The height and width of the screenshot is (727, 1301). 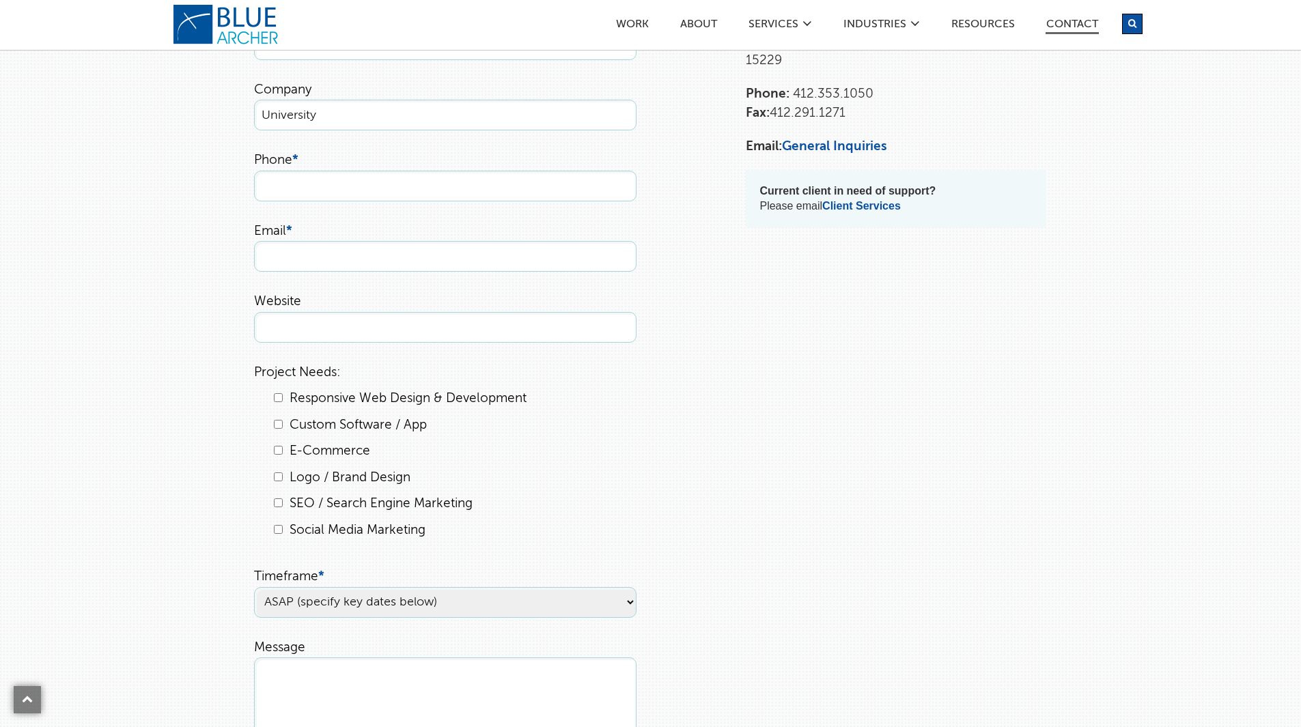 What do you see at coordinates (358, 425) in the screenshot?
I see `label: Custom Software / App` at bounding box center [358, 425].